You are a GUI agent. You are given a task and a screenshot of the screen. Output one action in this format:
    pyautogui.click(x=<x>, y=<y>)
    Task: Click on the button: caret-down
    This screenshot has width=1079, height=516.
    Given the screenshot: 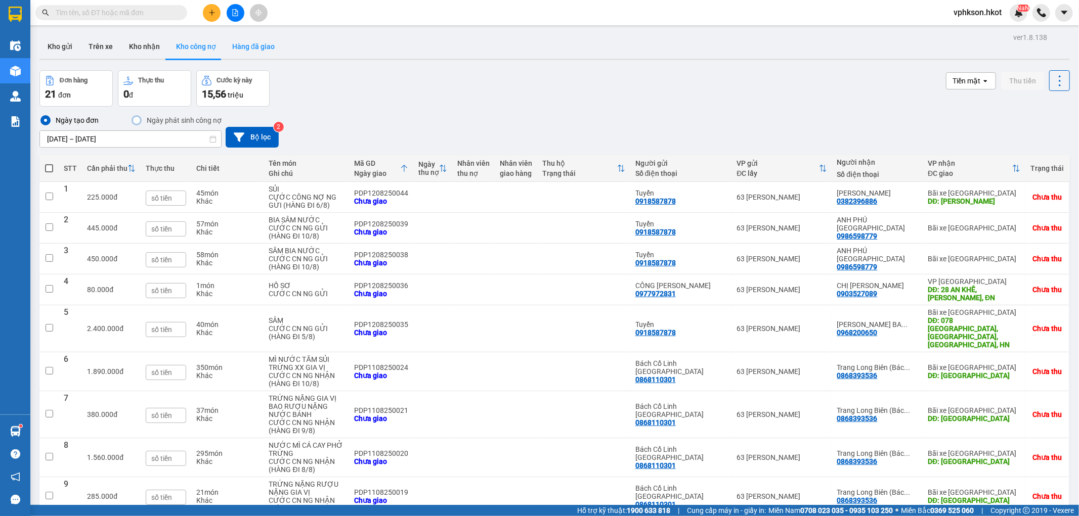 What is the action you would take?
    pyautogui.click(x=1064, y=13)
    